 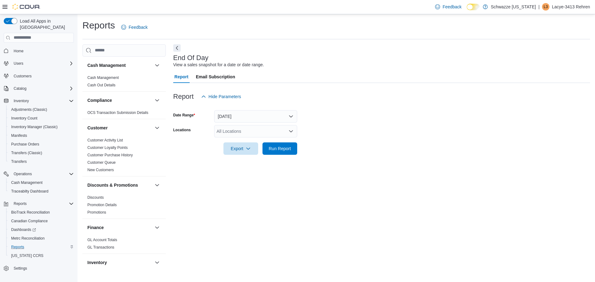 What do you see at coordinates (102, 205) in the screenshot?
I see `span: Promotion Details` at bounding box center [102, 205].